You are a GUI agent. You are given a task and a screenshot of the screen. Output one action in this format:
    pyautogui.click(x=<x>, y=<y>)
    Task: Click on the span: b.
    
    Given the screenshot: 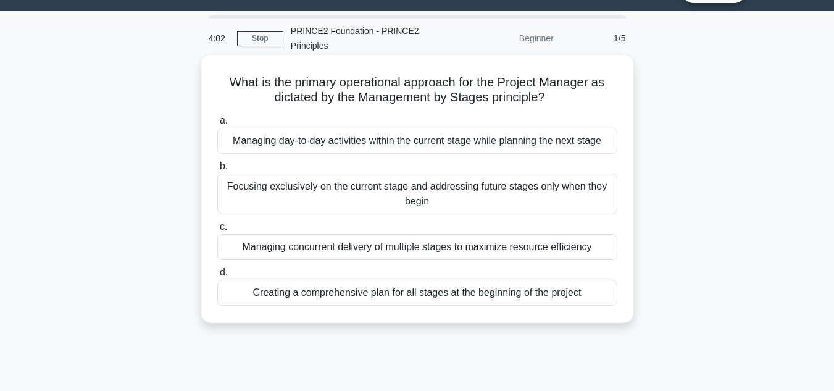 What is the action you would take?
    pyautogui.click(x=223, y=165)
    